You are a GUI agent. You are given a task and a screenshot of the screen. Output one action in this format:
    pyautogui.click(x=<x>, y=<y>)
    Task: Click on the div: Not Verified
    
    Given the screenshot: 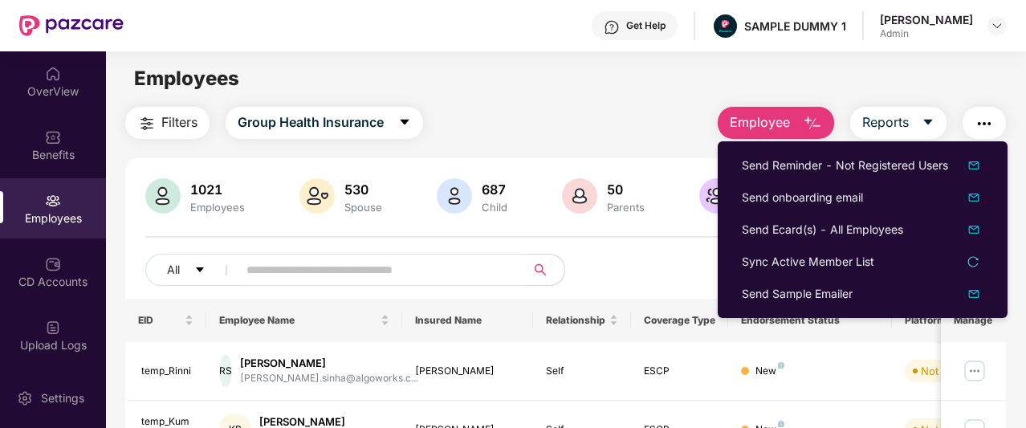 What is the action you would take?
    pyautogui.click(x=950, y=371)
    